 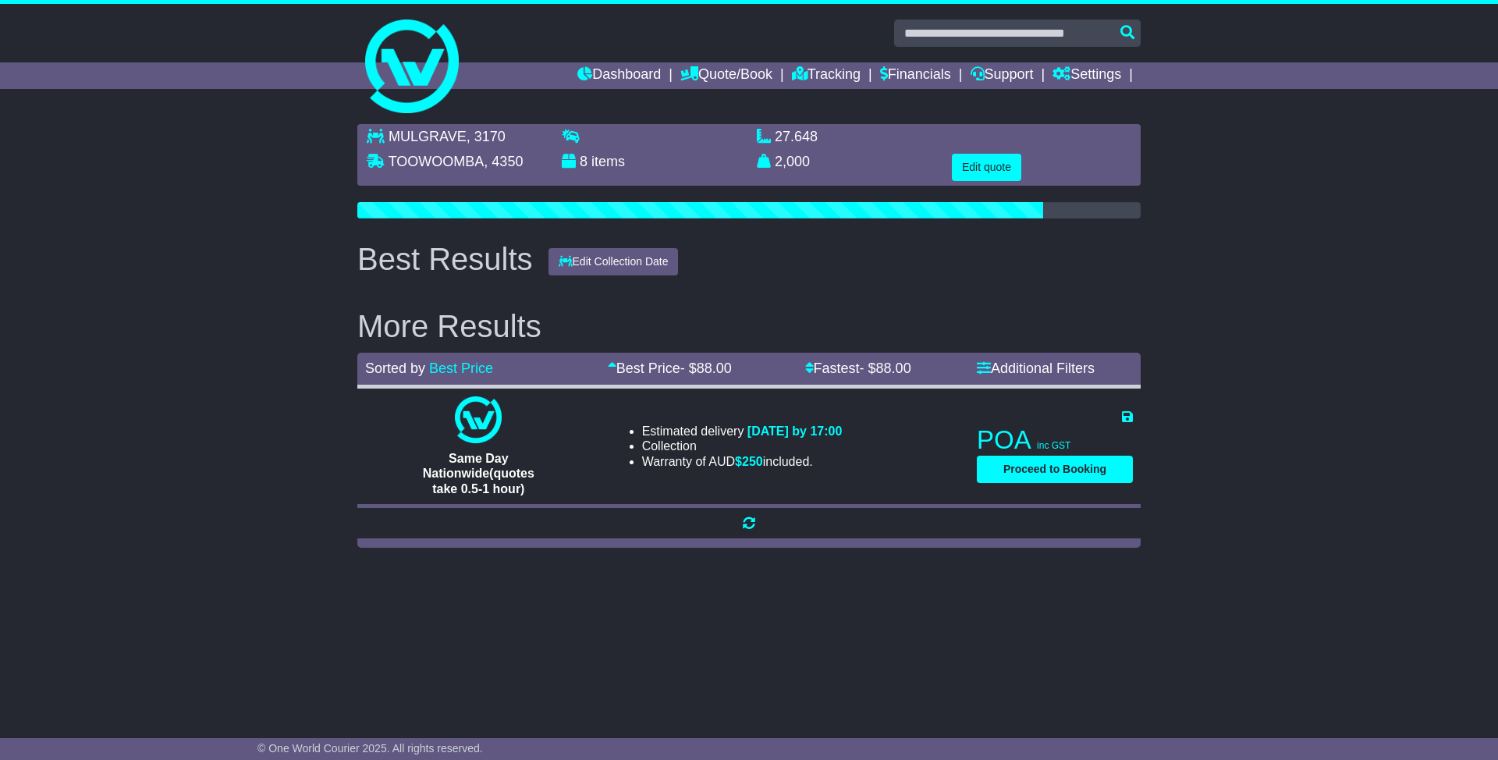 I want to click on a: Quote/Book, so click(x=727, y=76).